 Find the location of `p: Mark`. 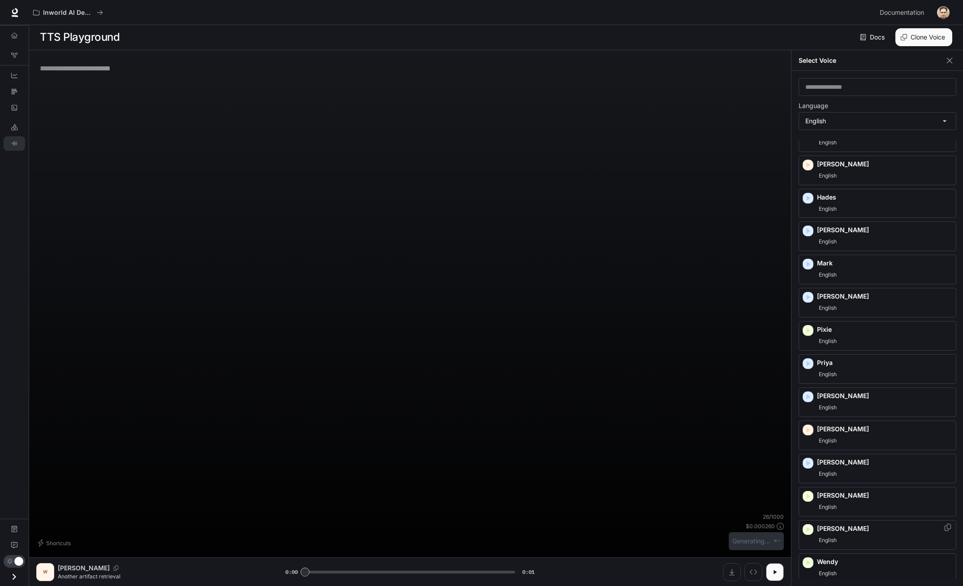

p: Mark is located at coordinates (885, 263).